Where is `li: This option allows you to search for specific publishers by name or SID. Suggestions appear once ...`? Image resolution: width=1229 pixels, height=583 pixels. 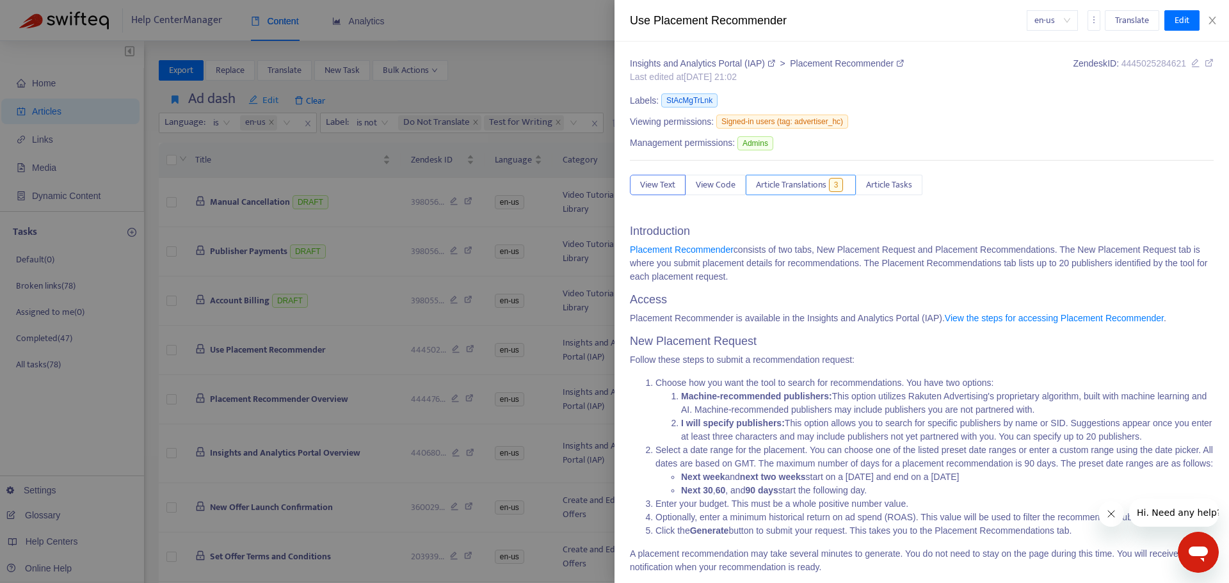 li: This option allows you to search for specific publishers by name or SID. Suggestions appear once ... is located at coordinates (947, 430).